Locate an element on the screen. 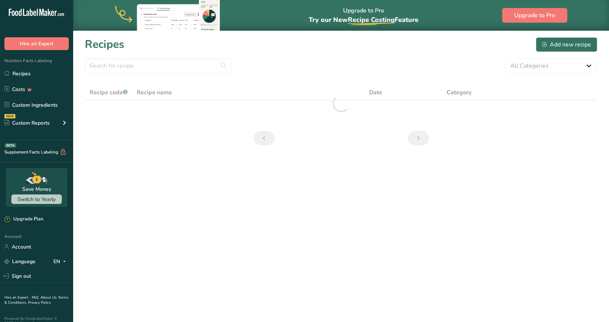  a: Privacy Policy is located at coordinates (39, 303).